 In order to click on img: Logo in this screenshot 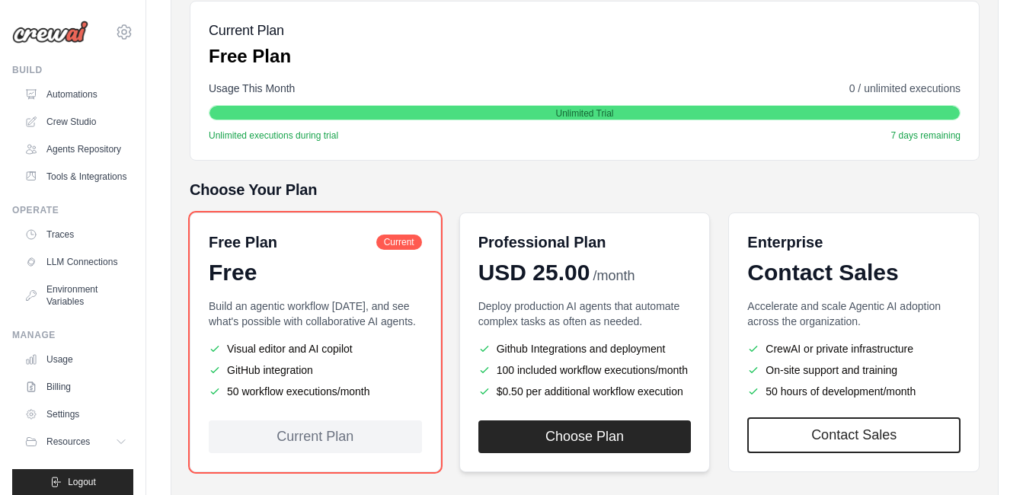, I will do `click(50, 32)`.